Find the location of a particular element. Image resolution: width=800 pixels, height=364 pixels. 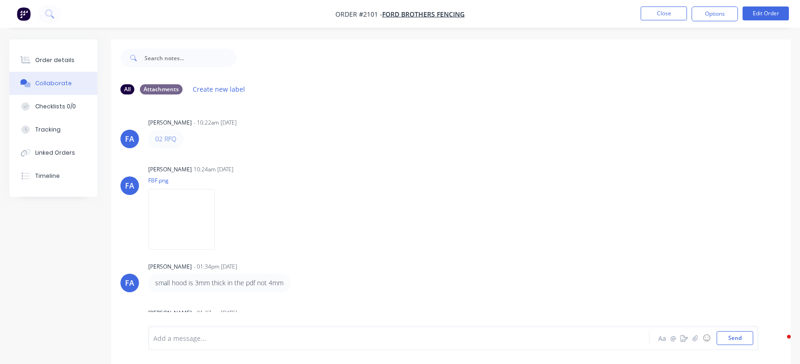

button: Aa is located at coordinates (662, 338).